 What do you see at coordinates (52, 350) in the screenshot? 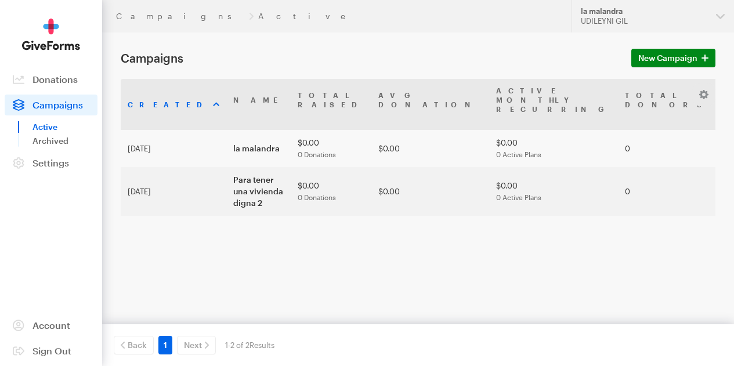
I see `span: Sign Out` at bounding box center [52, 350].